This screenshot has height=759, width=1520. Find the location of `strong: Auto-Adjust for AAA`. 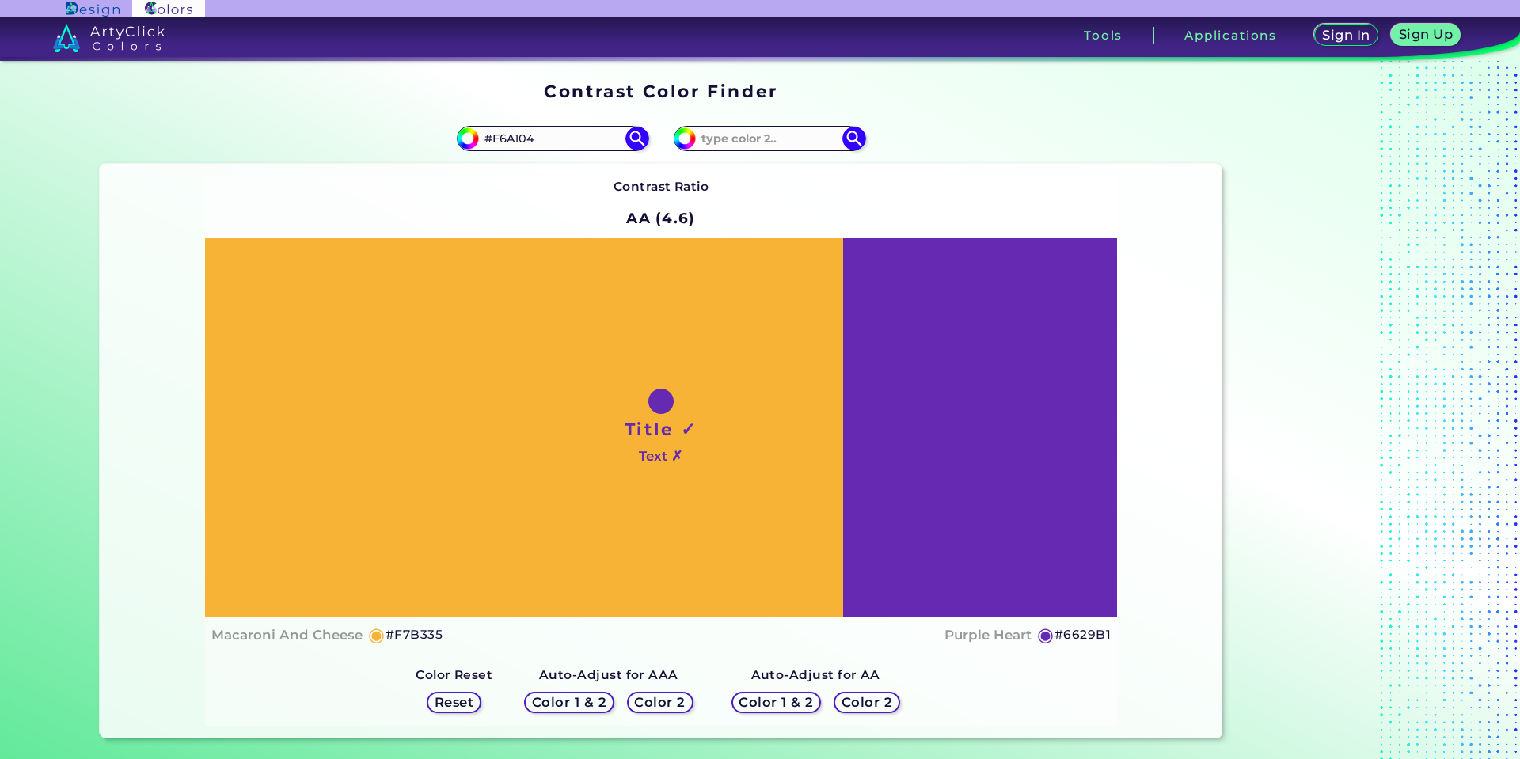

strong: Auto-Adjust for AAA is located at coordinates (609, 674).